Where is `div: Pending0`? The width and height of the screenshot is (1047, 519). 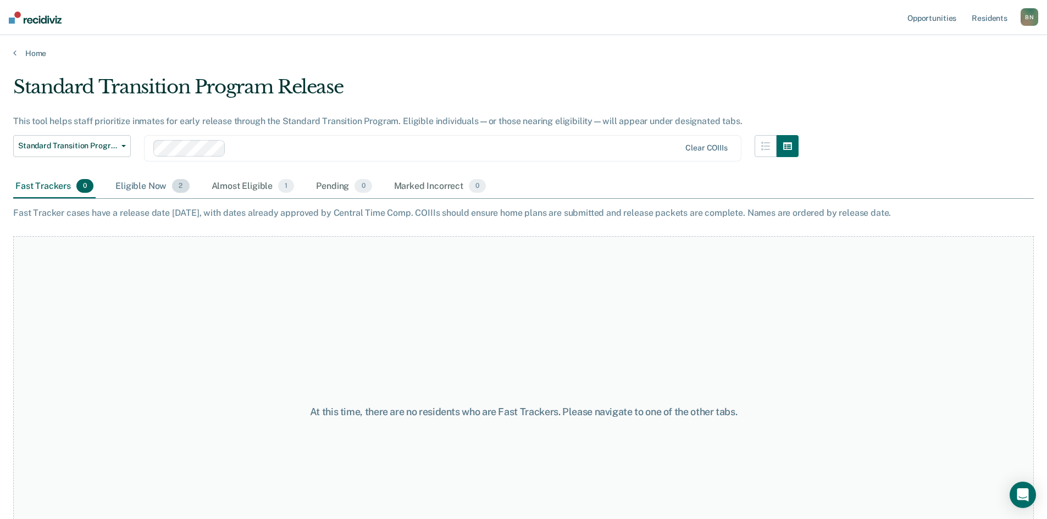
div: Pending0 is located at coordinates (343, 187).